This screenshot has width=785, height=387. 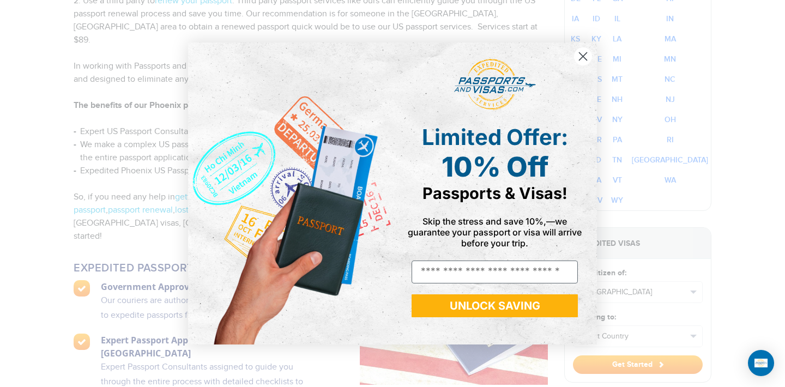 What do you see at coordinates (495, 137) in the screenshot?
I see `span: Limited Offer:` at bounding box center [495, 137].